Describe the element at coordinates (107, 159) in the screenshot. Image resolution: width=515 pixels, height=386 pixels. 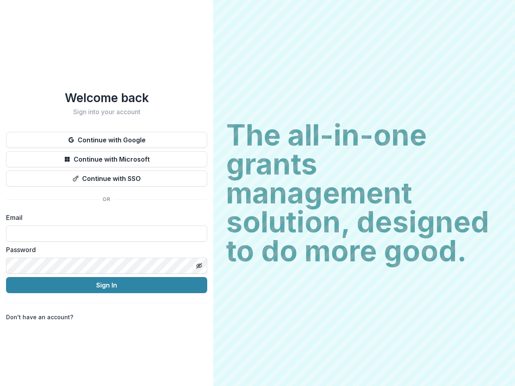
I see `button: Continue with Microsoft` at that location.